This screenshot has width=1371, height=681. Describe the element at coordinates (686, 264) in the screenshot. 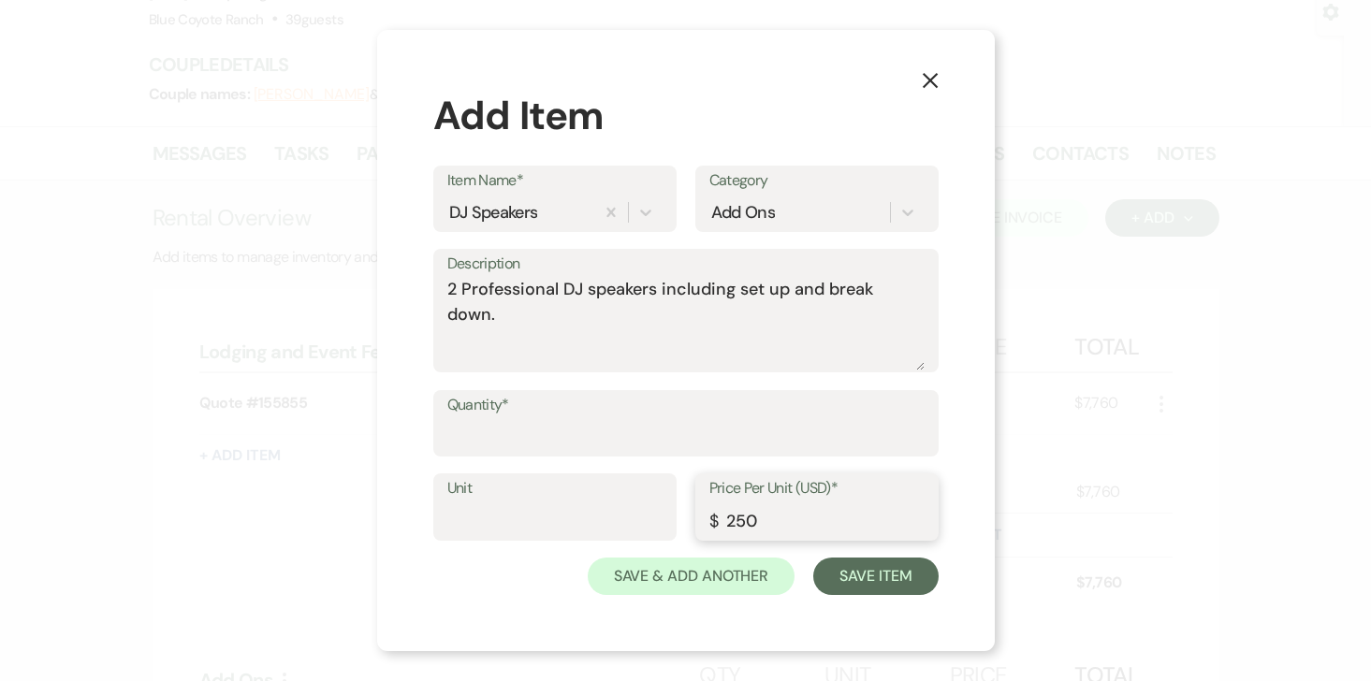

I see `label: Description` at that location.